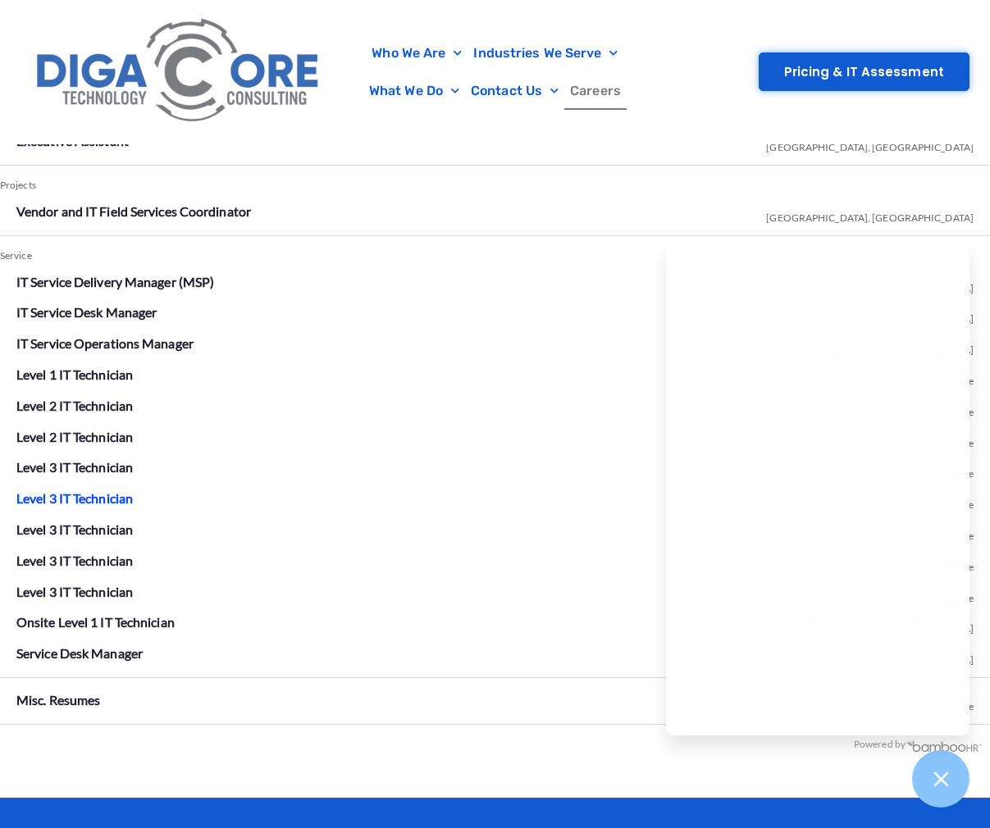 The height and width of the screenshot is (828, 990). I want to click on a: What We Do, so click(414, 91).